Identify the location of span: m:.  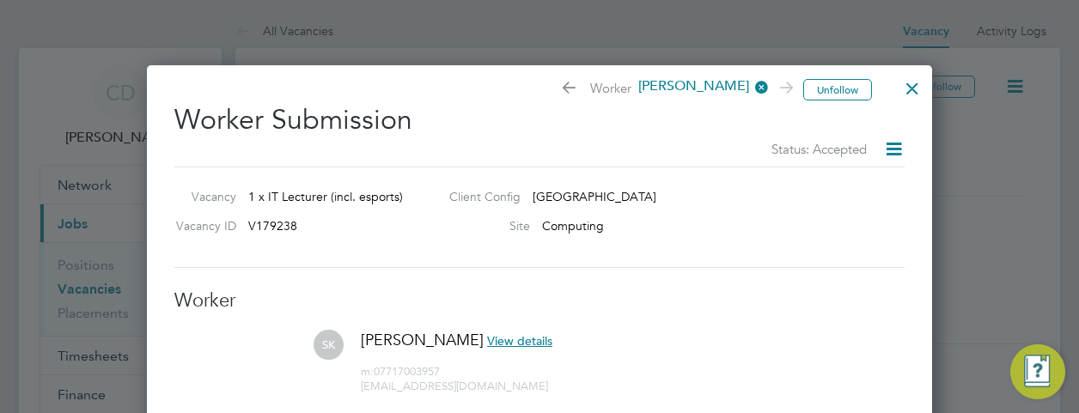
(367, 371).